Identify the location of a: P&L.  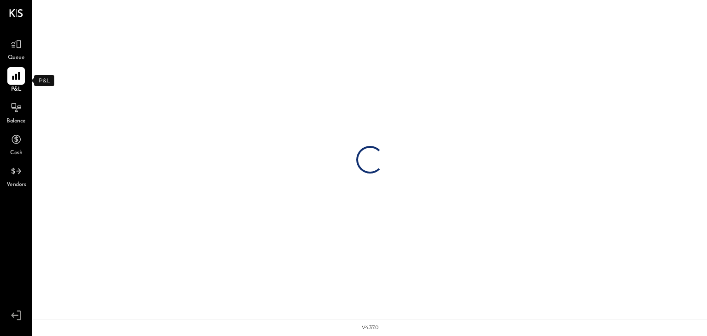
(16, 81).